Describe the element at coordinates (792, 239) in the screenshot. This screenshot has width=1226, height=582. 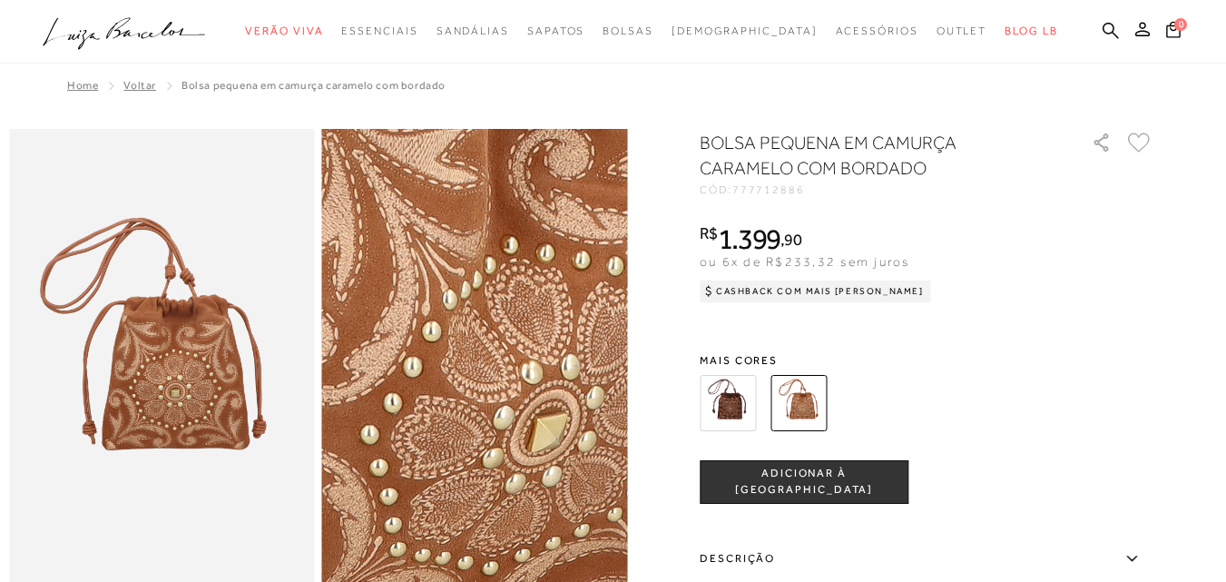
I see `span: 90` at that location.